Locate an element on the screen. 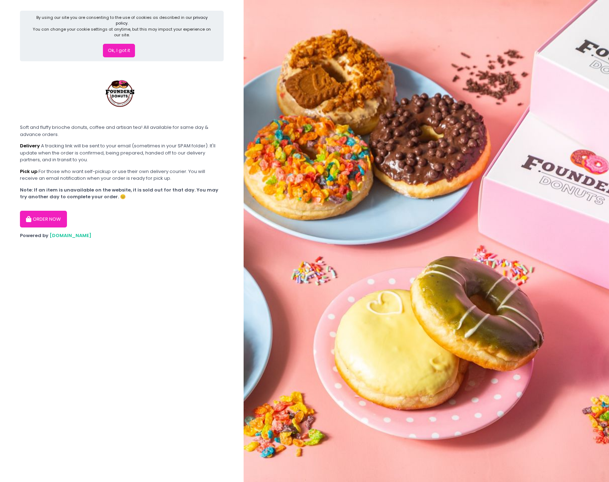  a: privacy policy. is located at coordinates (162, 20).